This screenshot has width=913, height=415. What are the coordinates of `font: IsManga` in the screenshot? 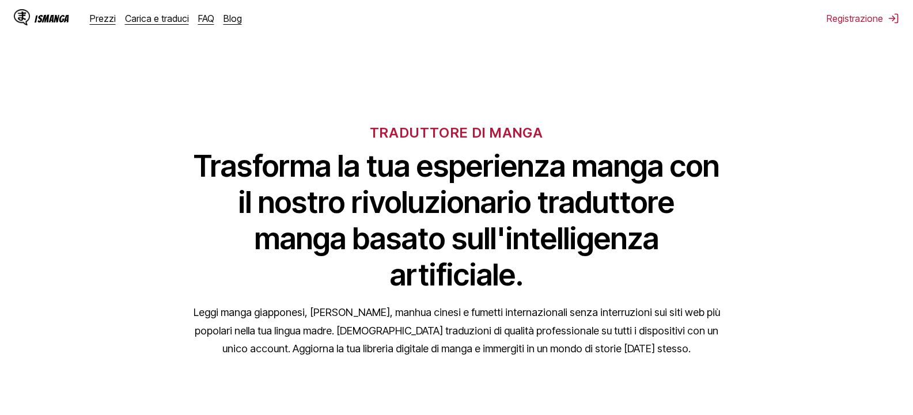 It's located at (52, 18).